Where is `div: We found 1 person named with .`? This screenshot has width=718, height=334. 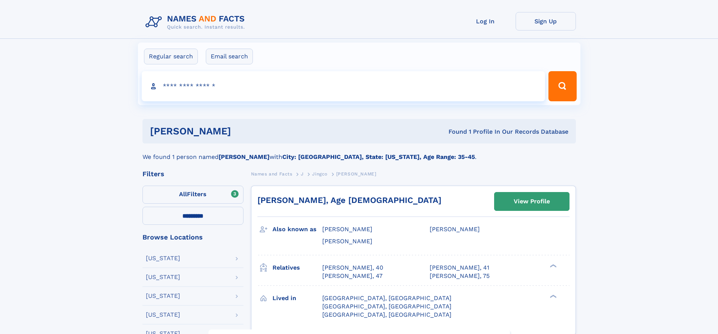
div: We found 1 person named with . is located at coordinates (359, 153).